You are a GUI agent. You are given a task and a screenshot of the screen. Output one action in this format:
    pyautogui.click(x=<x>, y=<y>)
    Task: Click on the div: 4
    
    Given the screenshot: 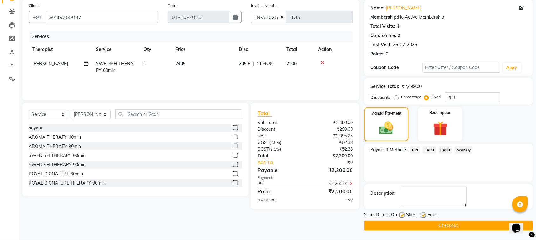 What is the action you would take?
    pyautogui.click(x=398, y=26)
    